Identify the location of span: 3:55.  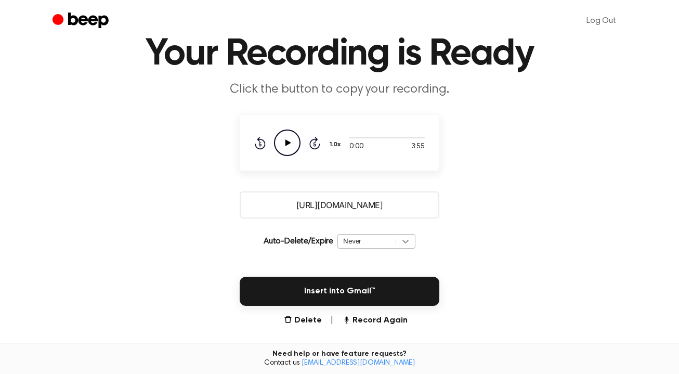
(418, 147).